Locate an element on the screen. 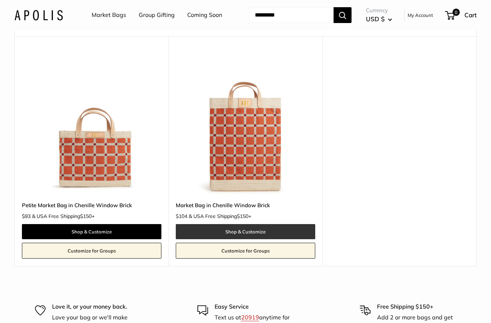 The image size is (491, 323). img: Apolis is located at coordinates (38, 15).